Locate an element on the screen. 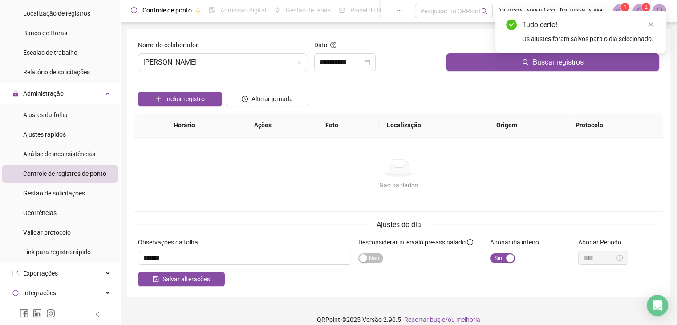 The image size is (677, 325). label: Observações da folha is located at coordinates (171, 242).